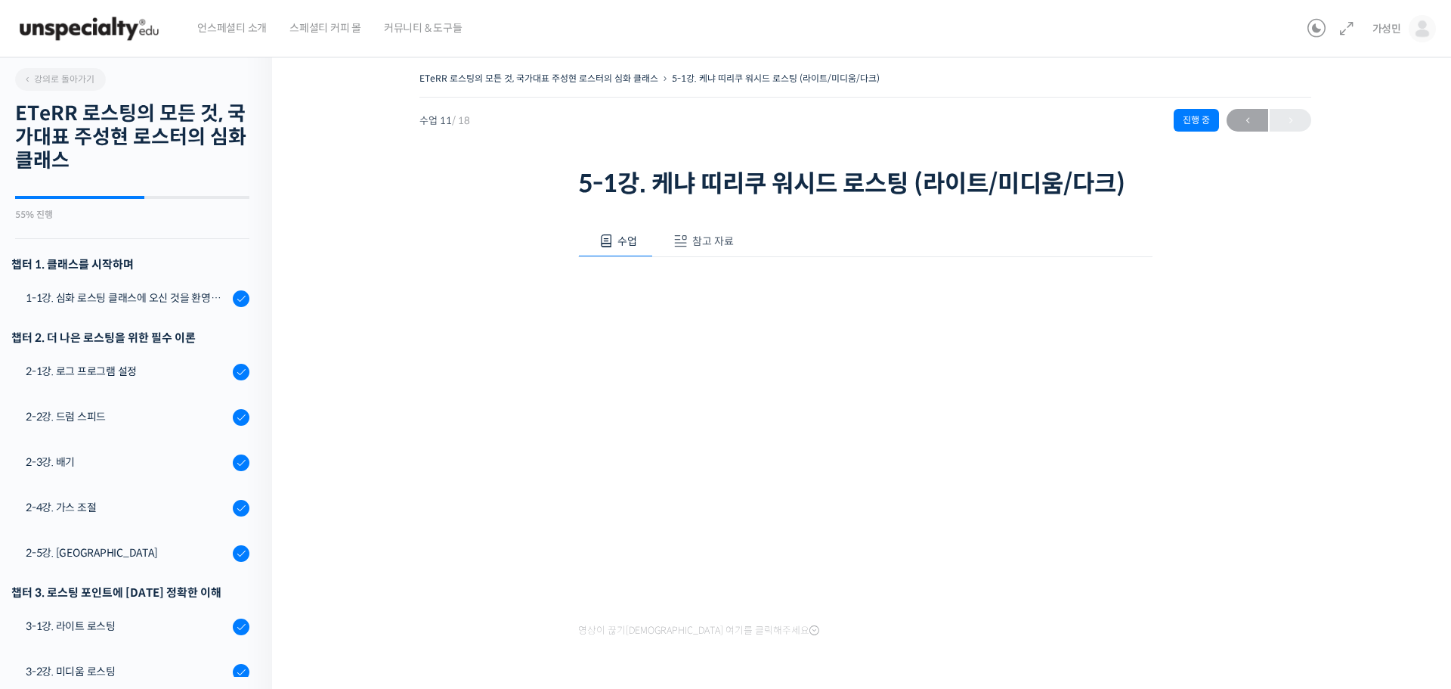  I want to click on a: ETeRR 로스팅의 모든 것, 국가대표 주성현 로스터의 심화 클래스, so click(539, 78).